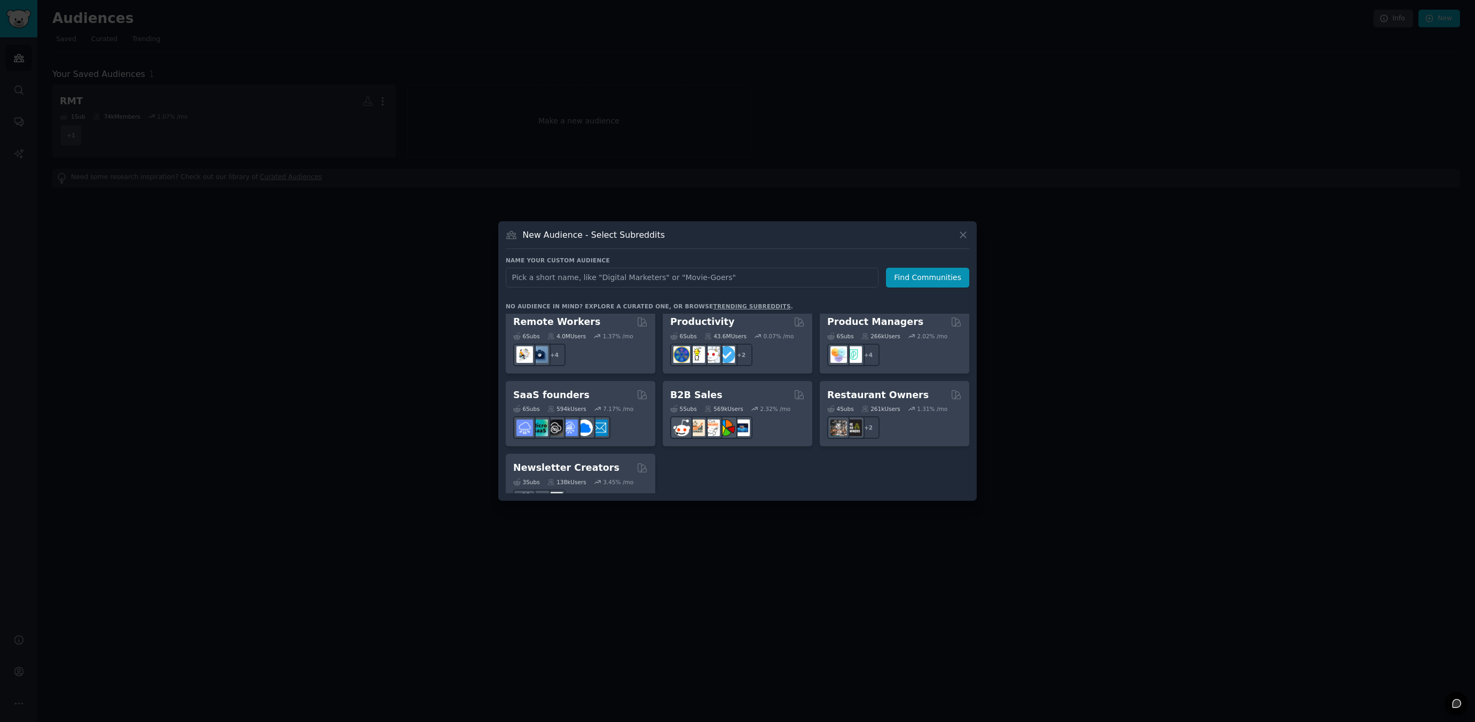  I want to click on img: SaaS_Email_Marketing, so click(599, 427).